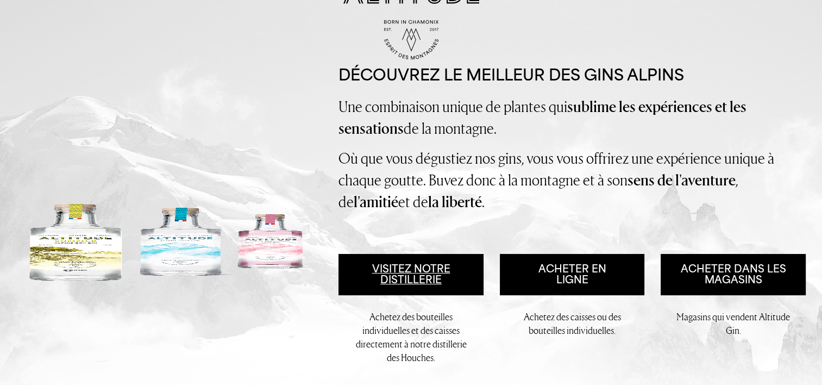  What do you see at coordinates (411, 40) in the screenshot?
I see `img: Born in Chamonix - Est. 2017 - Espirit des Montagnes` at bounding box center [411, 40].